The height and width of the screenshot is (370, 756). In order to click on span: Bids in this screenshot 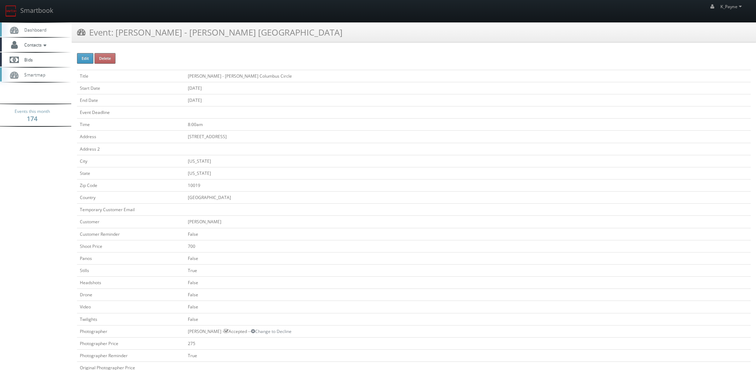, I will do `click(27, 60)`.